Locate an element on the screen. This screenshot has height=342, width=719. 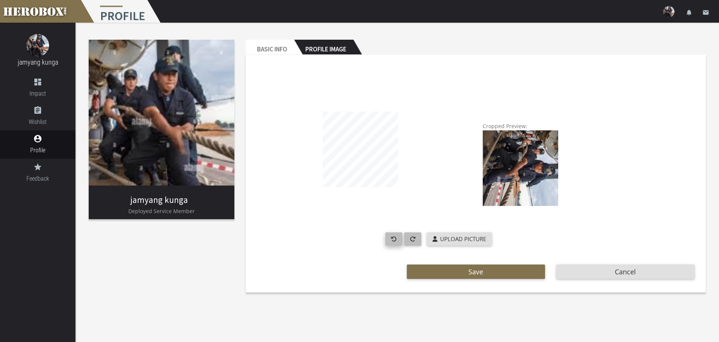
button: Save is located at coordinates (476, 271).